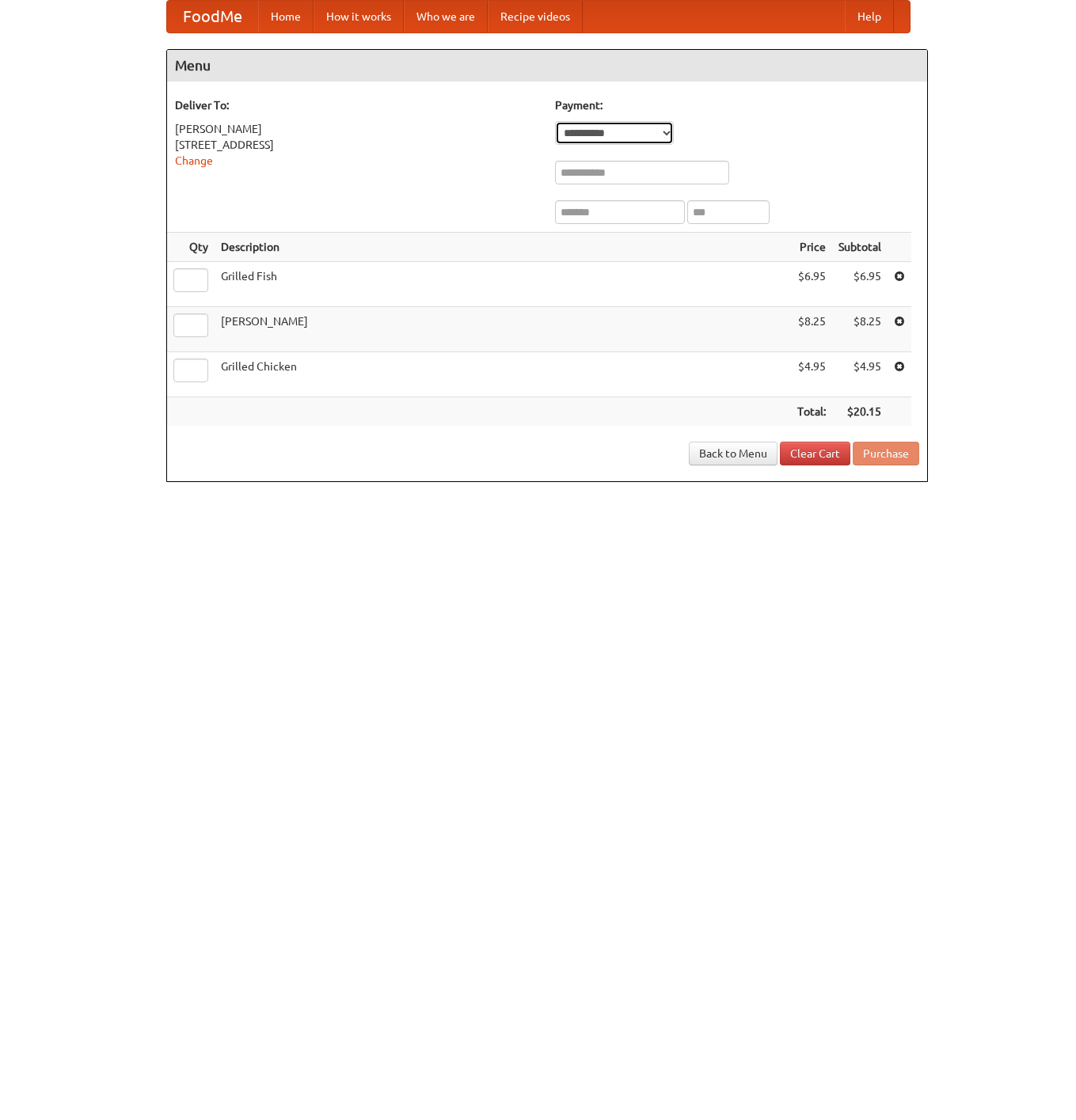 This screenshot has height=1120, width=1076. Describe the element at coordinates (869, 17) in the screenshot. I see `a: Help` at that location.